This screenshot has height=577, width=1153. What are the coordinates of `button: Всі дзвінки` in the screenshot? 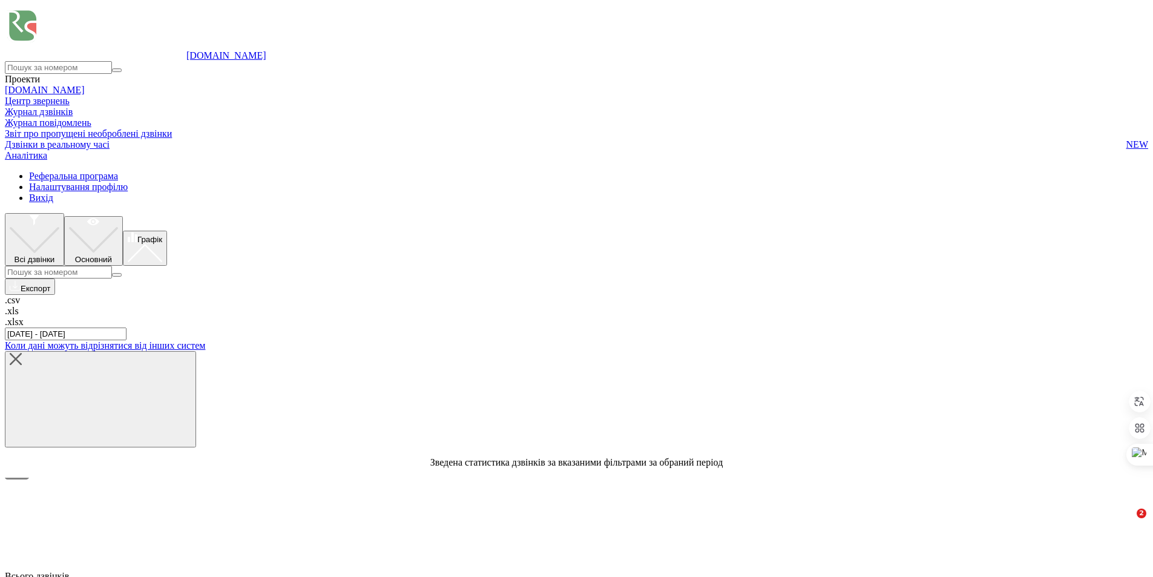 It's located at (35, 239).